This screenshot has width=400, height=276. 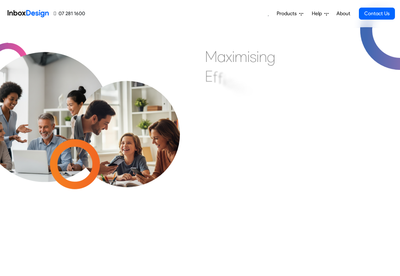 I want to click on a: Contact Us, so click(x=377, y=14).